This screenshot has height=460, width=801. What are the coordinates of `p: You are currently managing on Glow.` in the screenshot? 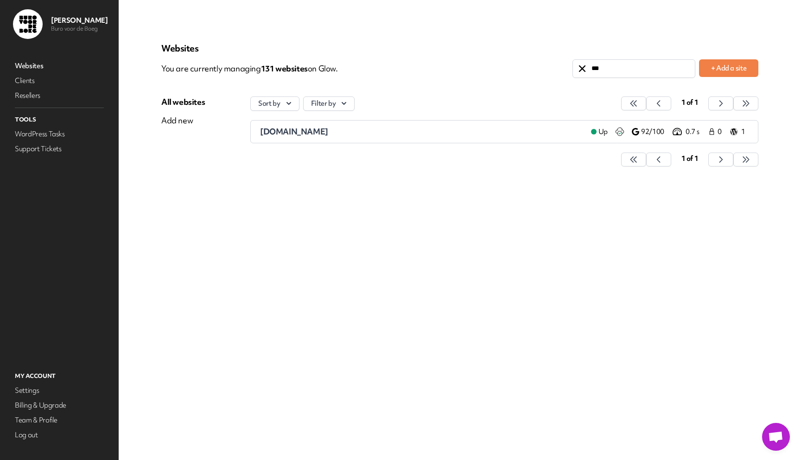 It's located at (367, 69).